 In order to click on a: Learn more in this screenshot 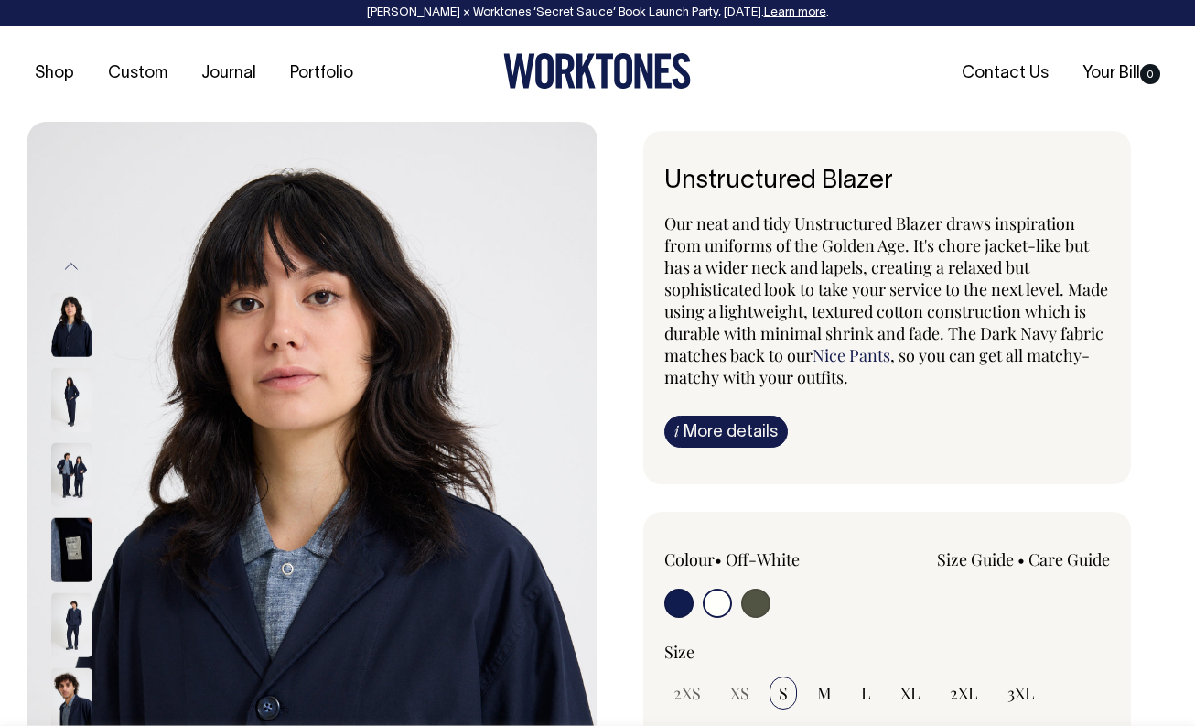, I will do `click(795, 13)`.